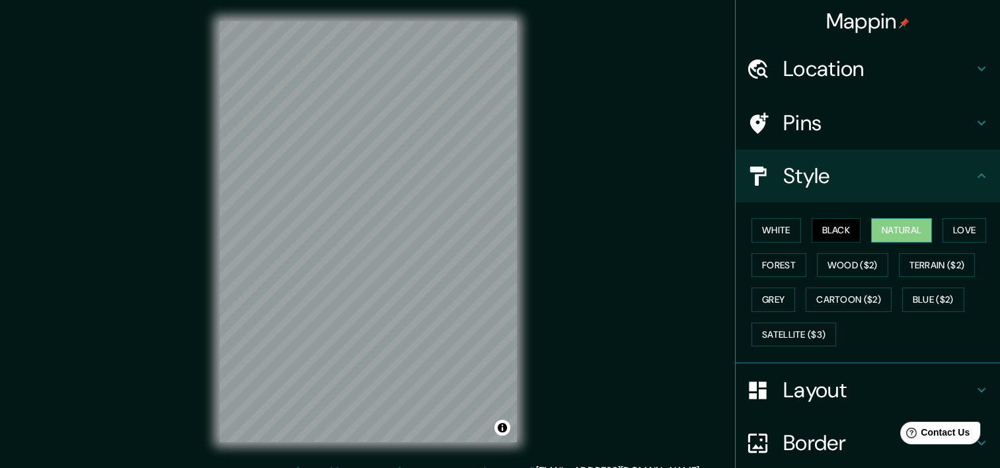 This screenshot has height=468, width=1000. What do you see at coordinates (905, 23) in the screenshot?
I see `img: pin-icon.png` at bounding box center [905, 23].